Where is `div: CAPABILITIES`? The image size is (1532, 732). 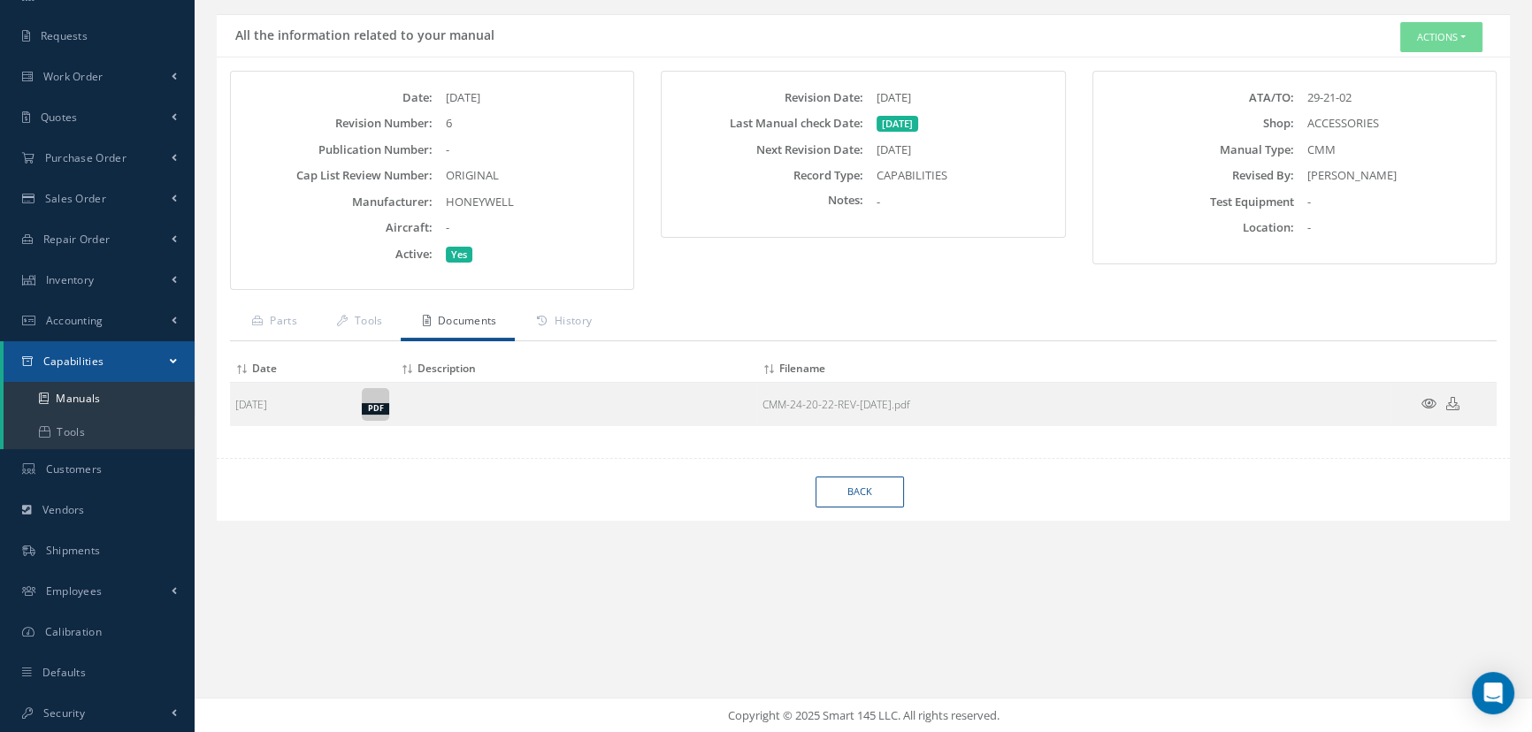
div: CAPABILITIES is located at coordinates (962, 176).